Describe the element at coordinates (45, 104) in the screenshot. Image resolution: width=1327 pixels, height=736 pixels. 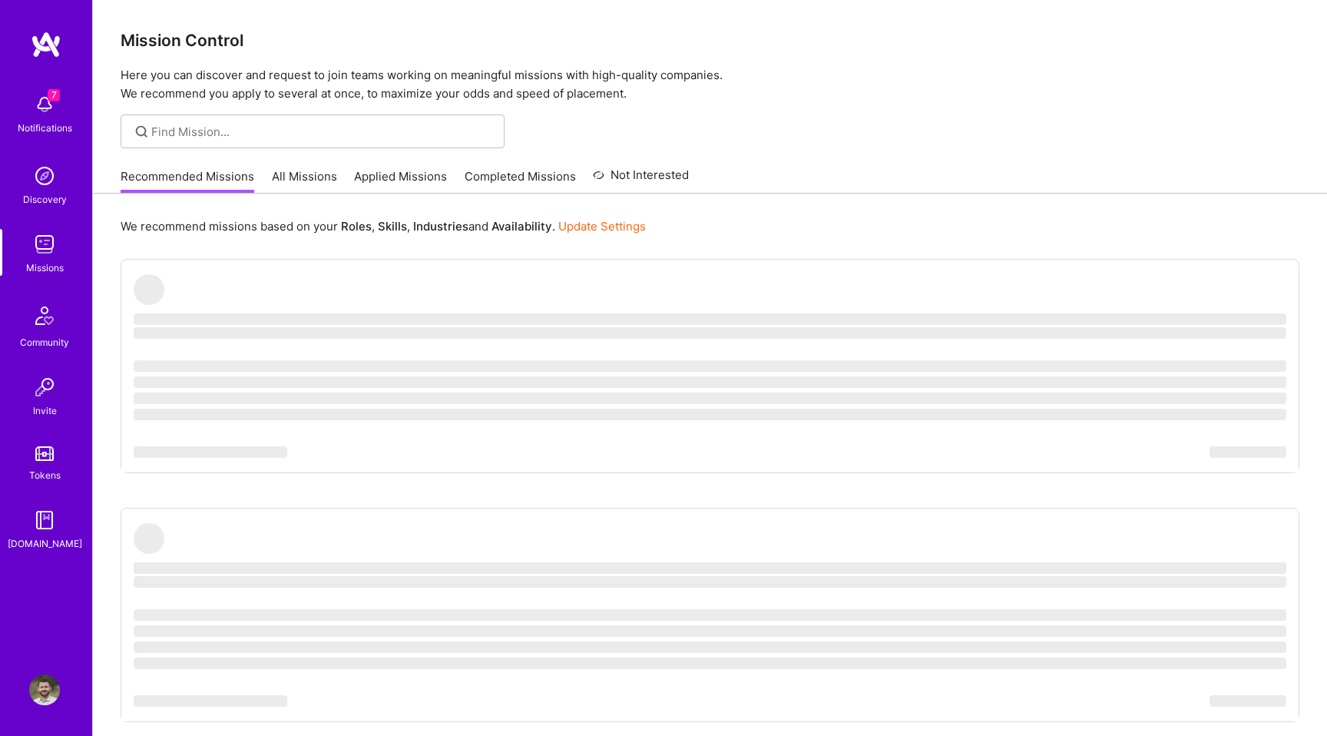
I see `img: bell` at that location.